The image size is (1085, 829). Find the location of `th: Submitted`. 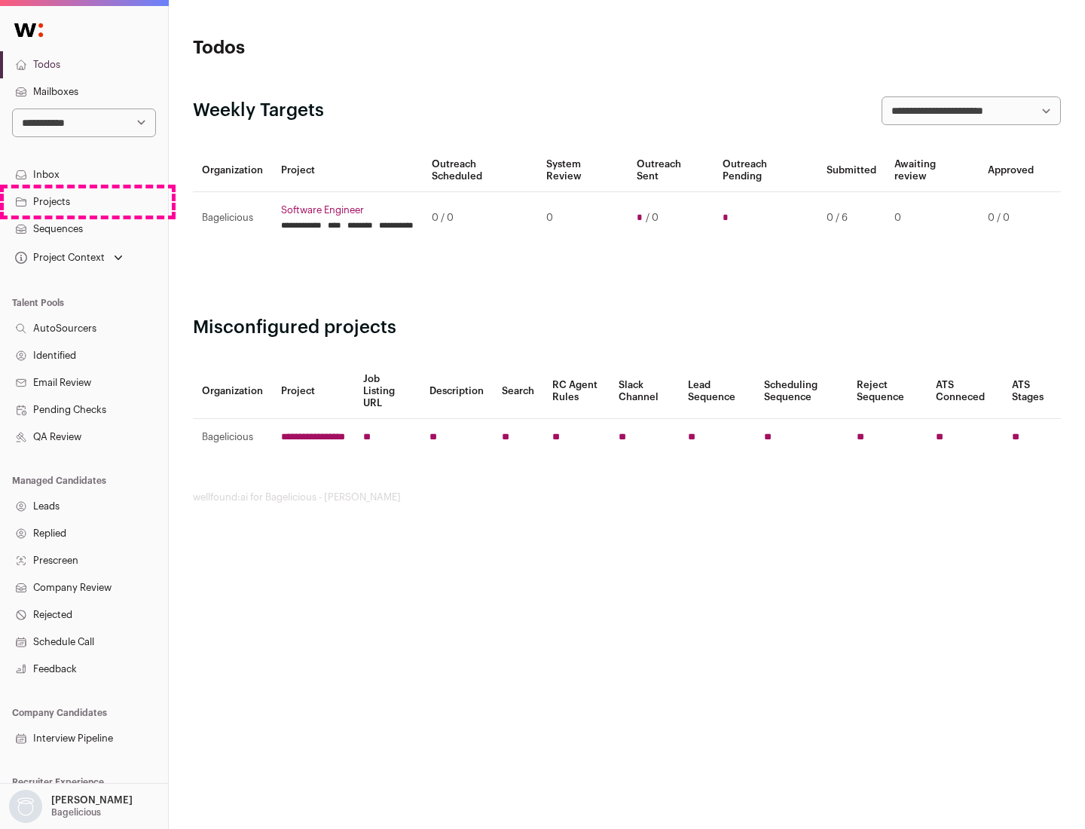

th: Submitted is located at coordinates (851, 170).